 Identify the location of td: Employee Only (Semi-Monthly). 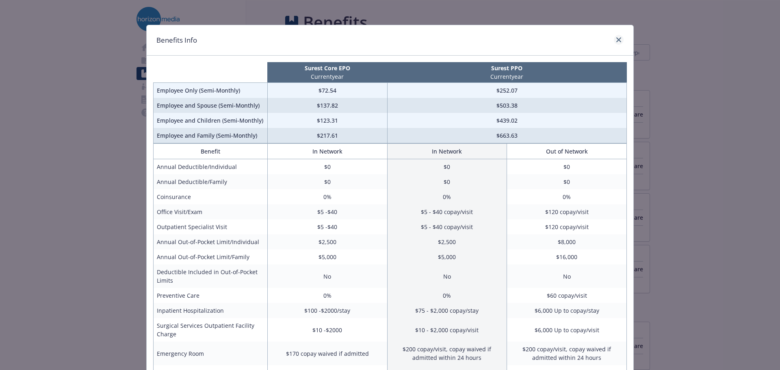
(210, 91).